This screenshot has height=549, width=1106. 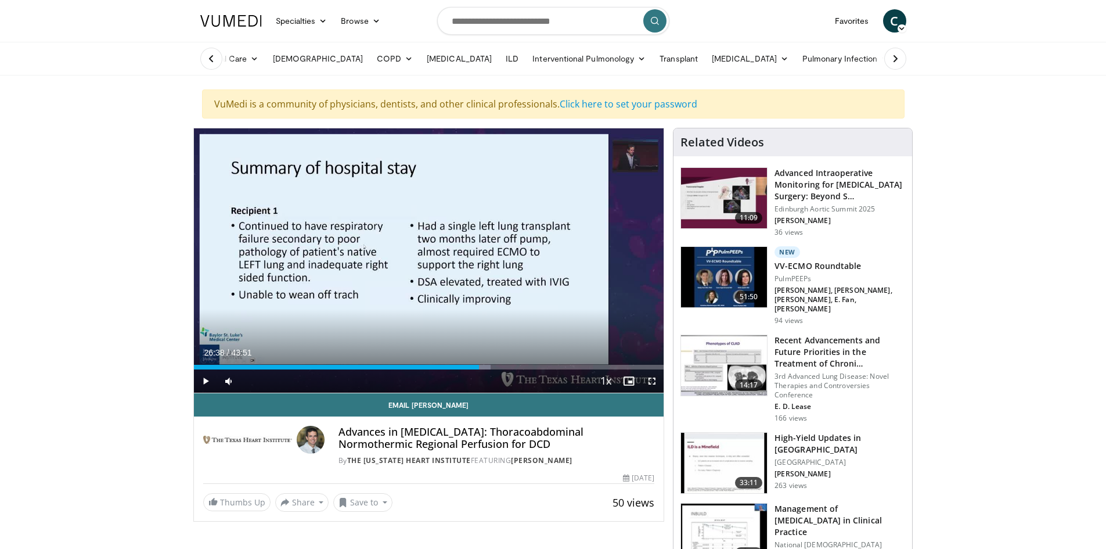 I want to click on span: C, so click(x=895, y=21).